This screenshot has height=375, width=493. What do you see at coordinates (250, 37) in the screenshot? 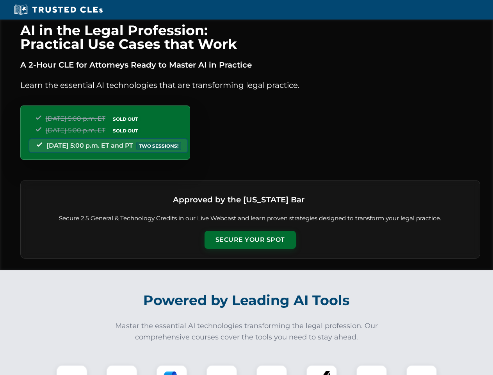
I see `h1: AI in the Legal Profession: Practical Use Cases that Work` at bounding box center [250, 37].